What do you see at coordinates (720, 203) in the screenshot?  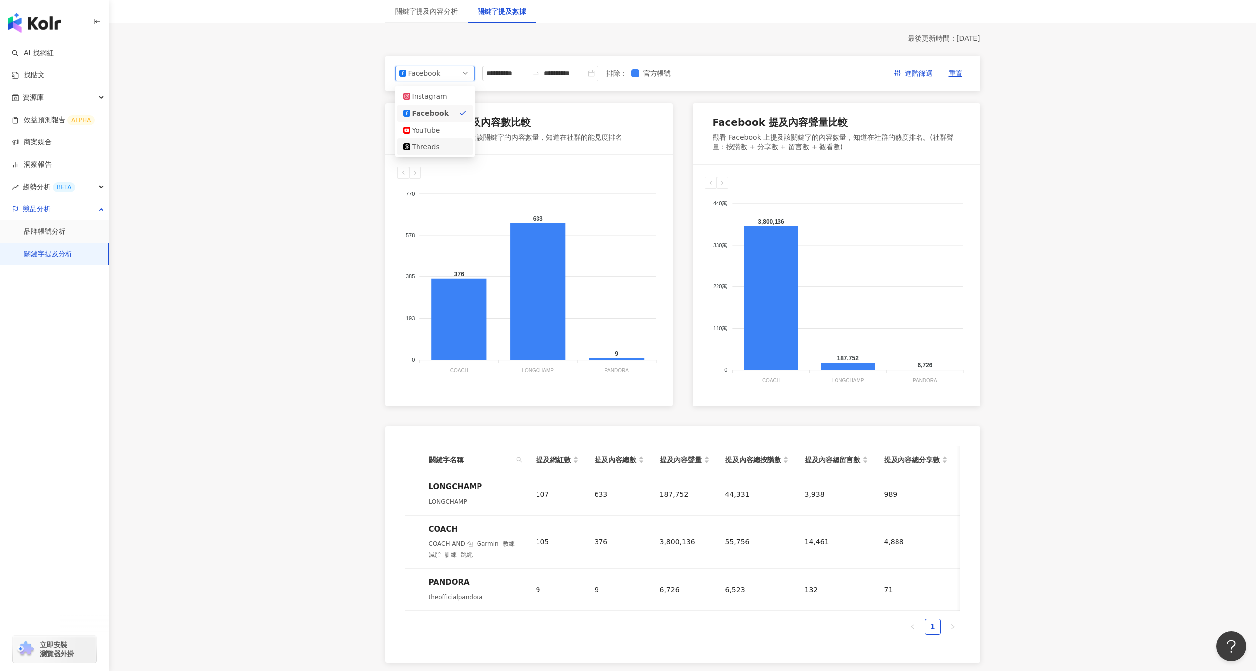 I see `tspan: 440萬` at bounding box center [720, 203].